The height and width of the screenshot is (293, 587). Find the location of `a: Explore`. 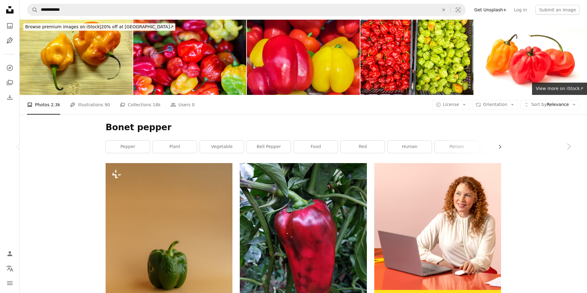

a: Explore is located at coordinates (10, 68).